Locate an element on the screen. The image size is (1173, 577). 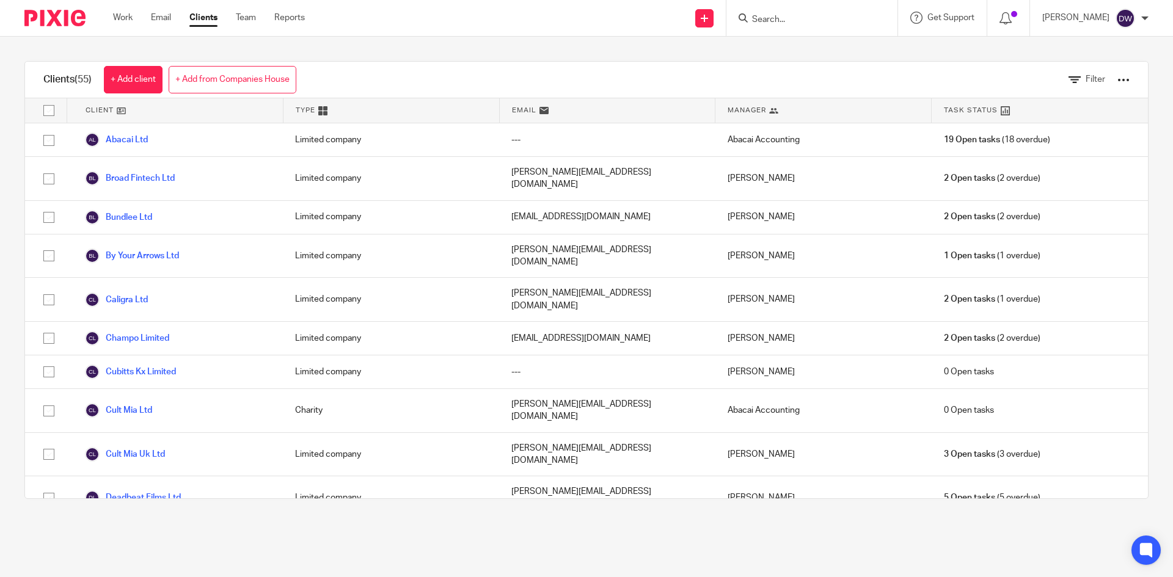
span: Manager is located at coordinates (747, 110).